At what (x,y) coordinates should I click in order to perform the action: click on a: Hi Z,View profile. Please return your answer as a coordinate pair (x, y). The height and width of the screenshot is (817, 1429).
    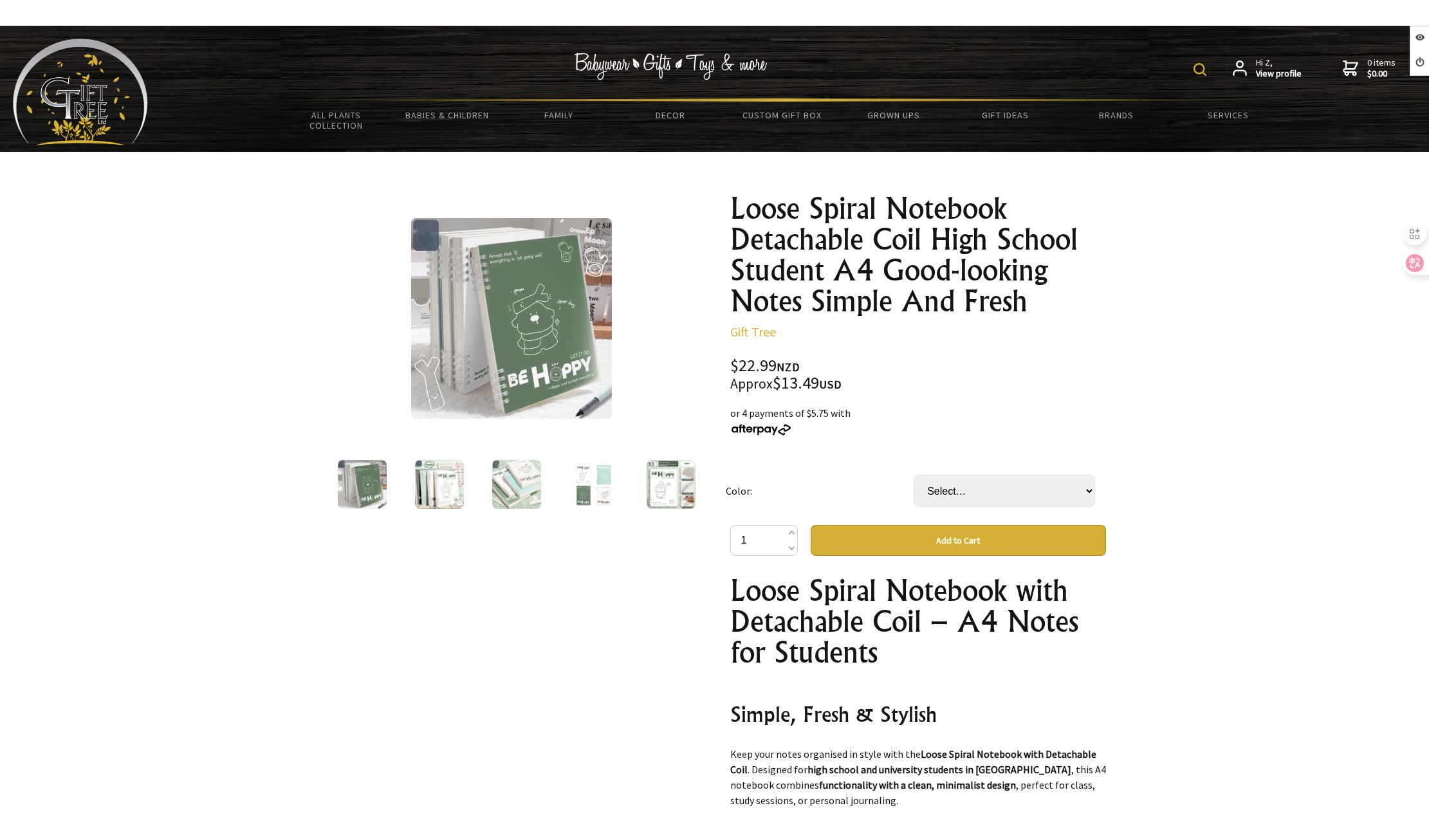
    Looking at the image, I should click on (1267, 68).